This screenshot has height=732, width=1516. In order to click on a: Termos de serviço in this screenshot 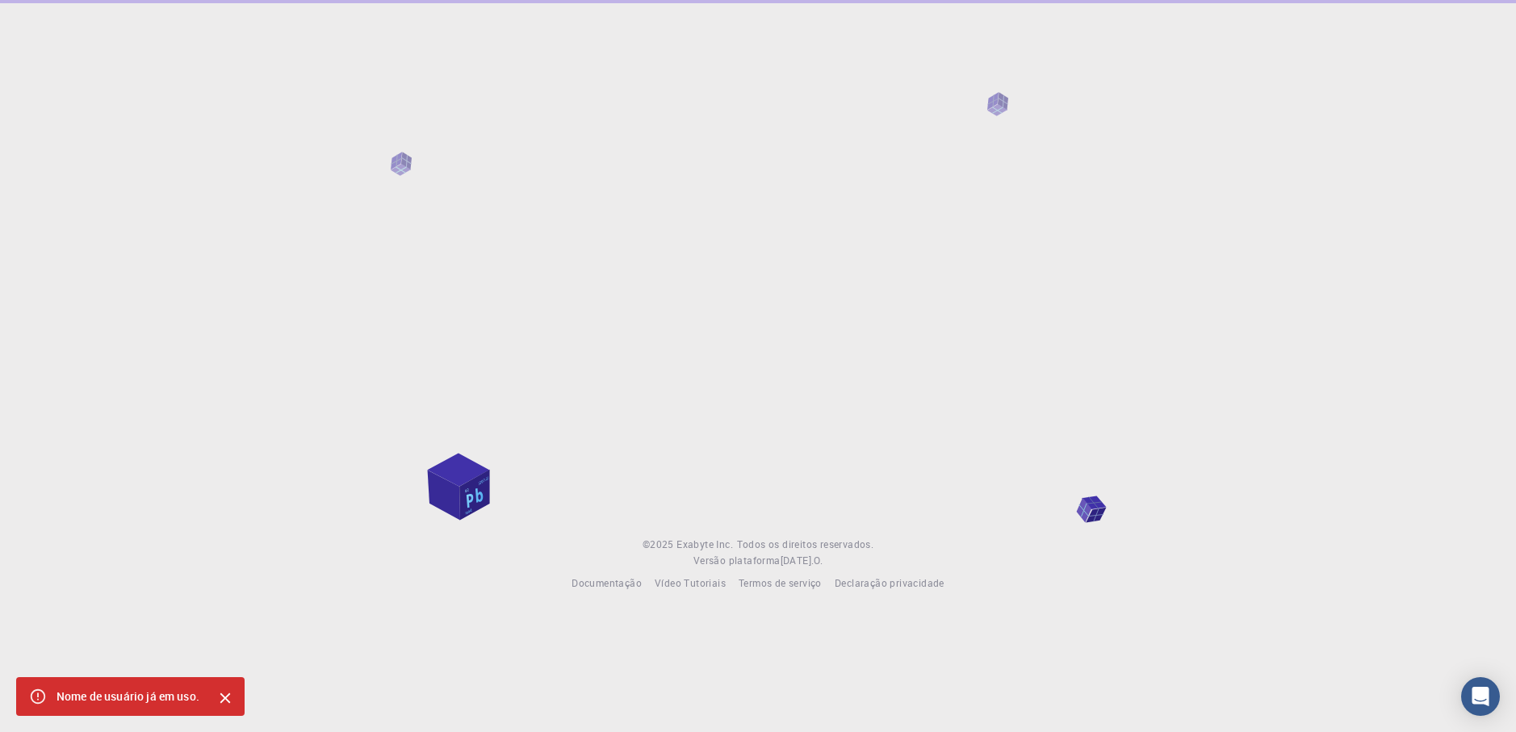, I will do `click(780, 584)`.